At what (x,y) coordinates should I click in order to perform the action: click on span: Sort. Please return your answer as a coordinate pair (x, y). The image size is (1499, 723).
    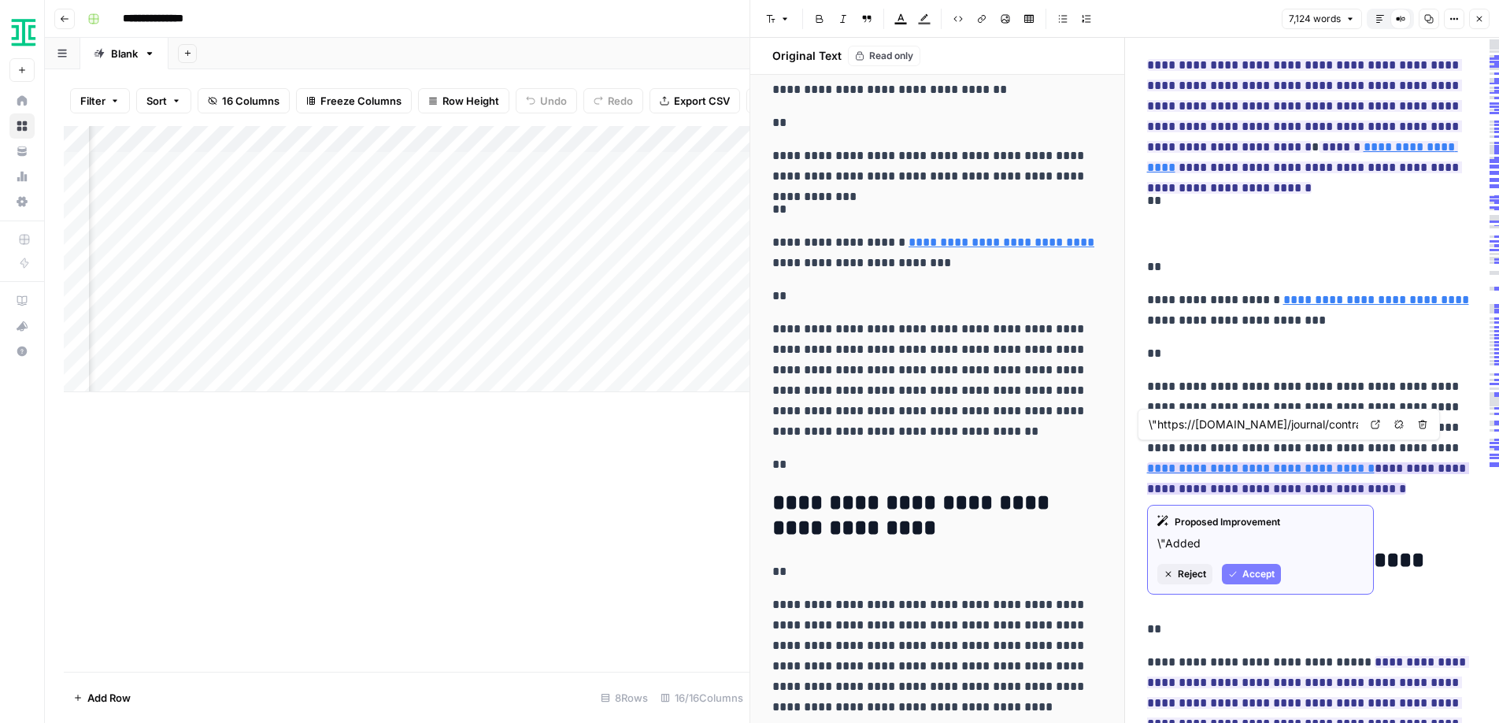
    Looking at the image, I should click on (157, 101).